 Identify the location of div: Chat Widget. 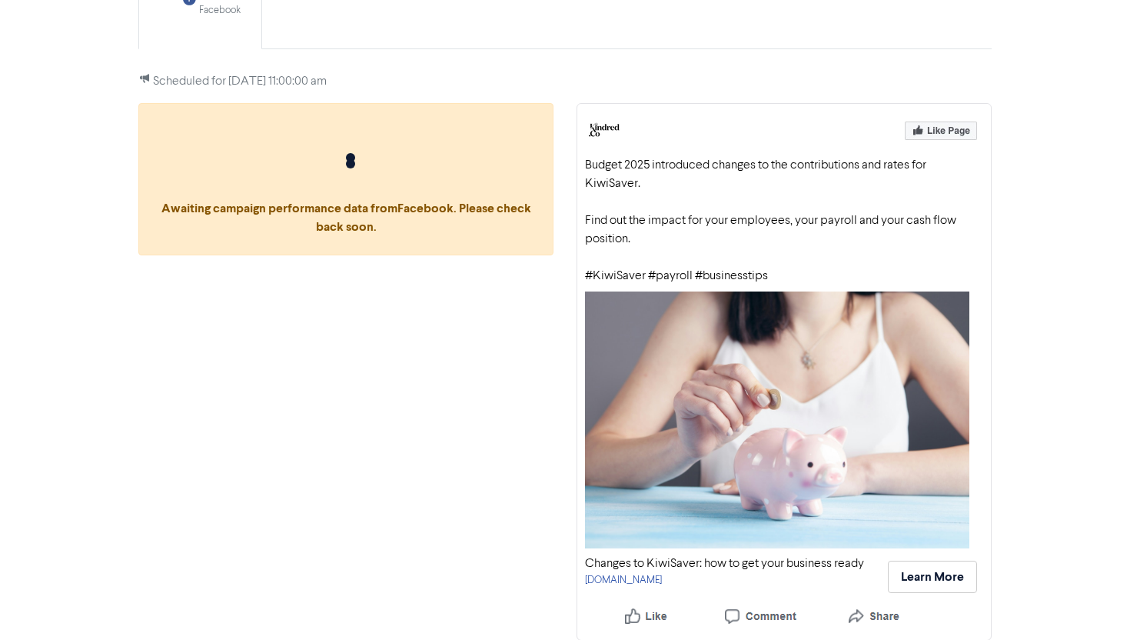
(1031, 557).